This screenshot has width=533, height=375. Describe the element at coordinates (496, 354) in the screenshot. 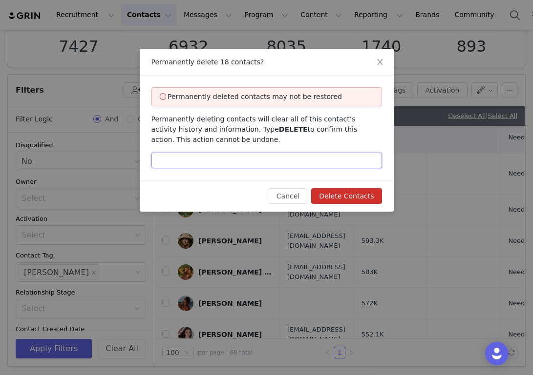

I see `div: Open Intercom Messenger` at that location.